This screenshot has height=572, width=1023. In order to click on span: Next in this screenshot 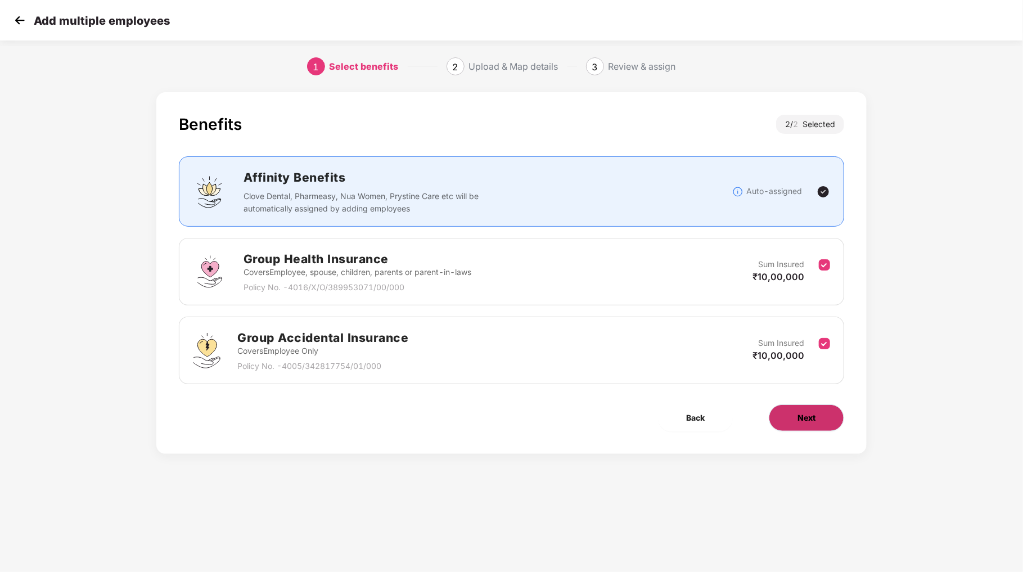, I will do `click(807, 418)`.